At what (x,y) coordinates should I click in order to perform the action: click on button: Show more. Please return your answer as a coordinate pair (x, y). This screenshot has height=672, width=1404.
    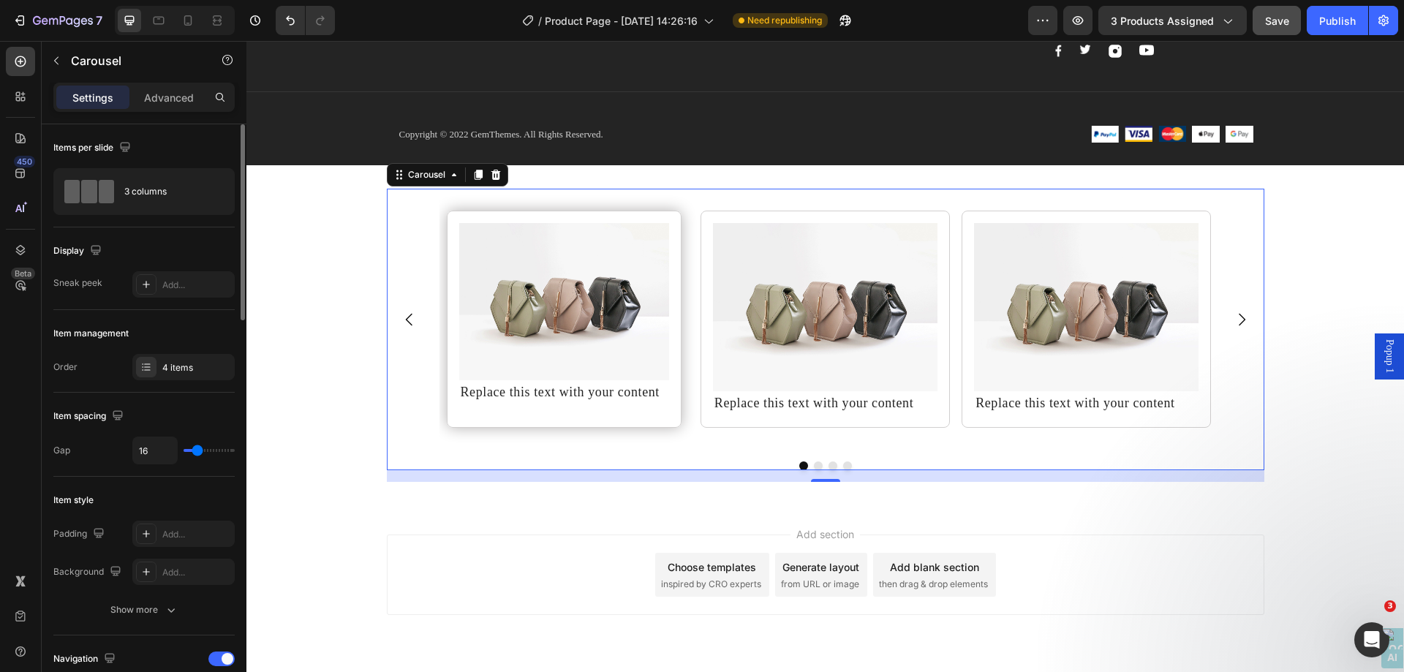
    Looking at the image, I should click on (144, 610).